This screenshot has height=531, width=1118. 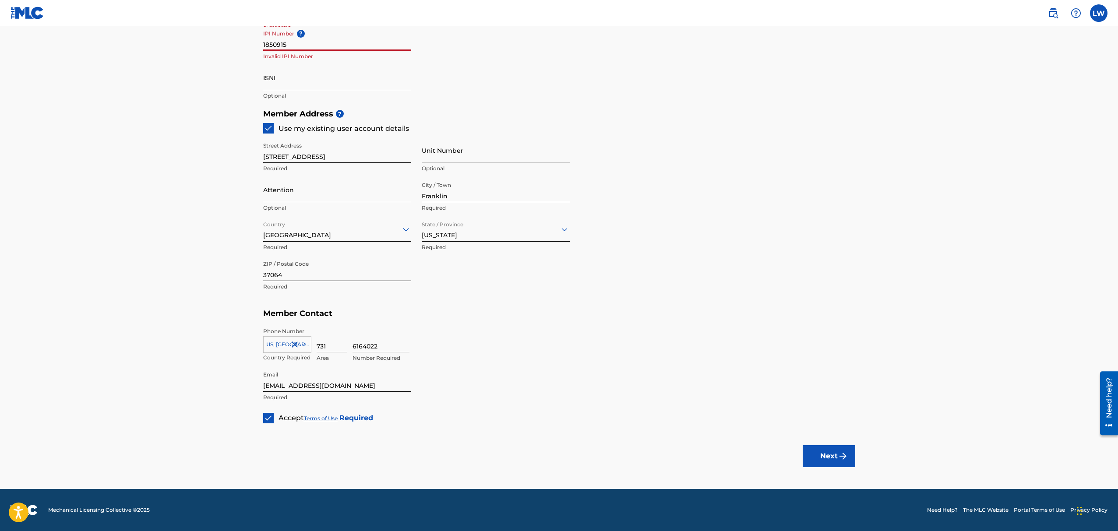 What do you see at coordinates (1089, 510) in the screenshot?
I see `a: Privacy Policy` at bounding box center [1089, 510].